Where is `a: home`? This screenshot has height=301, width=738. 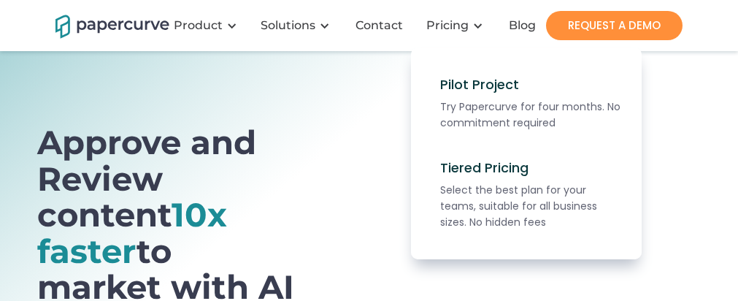 a: home is located at coordinates (103, 25).